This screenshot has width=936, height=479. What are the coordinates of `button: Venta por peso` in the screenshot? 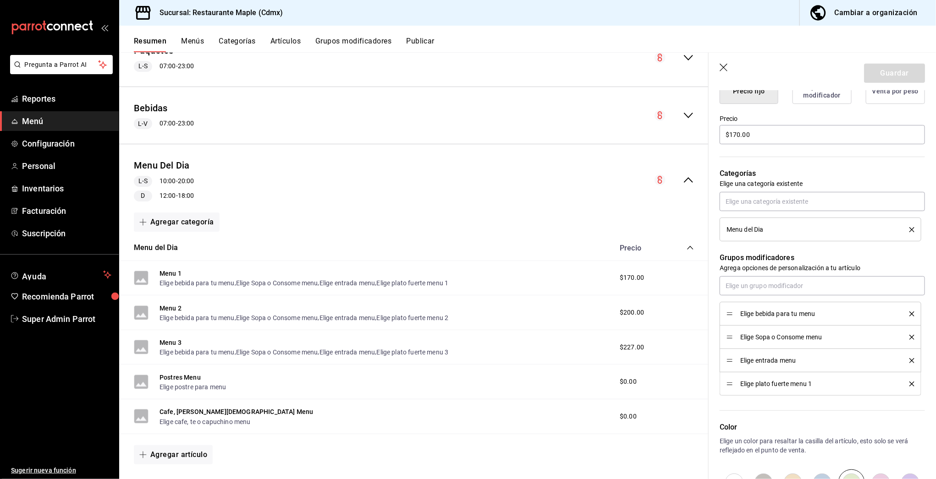 It's located at (895, 91).